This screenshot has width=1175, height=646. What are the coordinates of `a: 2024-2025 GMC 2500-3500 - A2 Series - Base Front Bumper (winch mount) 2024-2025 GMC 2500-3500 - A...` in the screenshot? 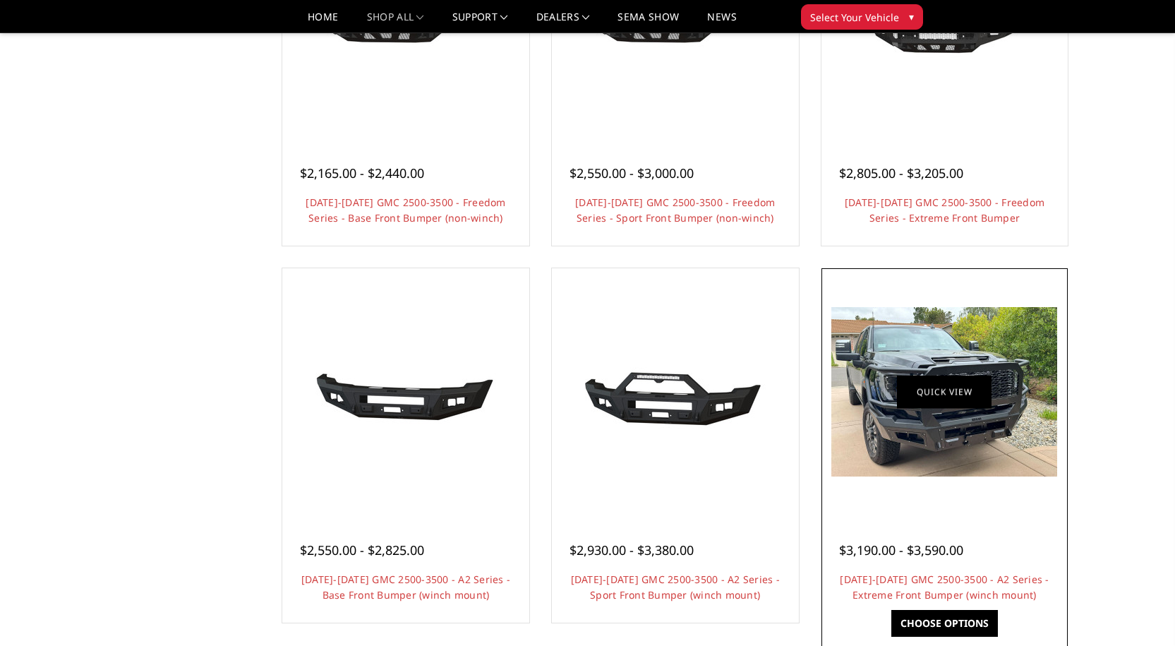 It's located at (406, 392).